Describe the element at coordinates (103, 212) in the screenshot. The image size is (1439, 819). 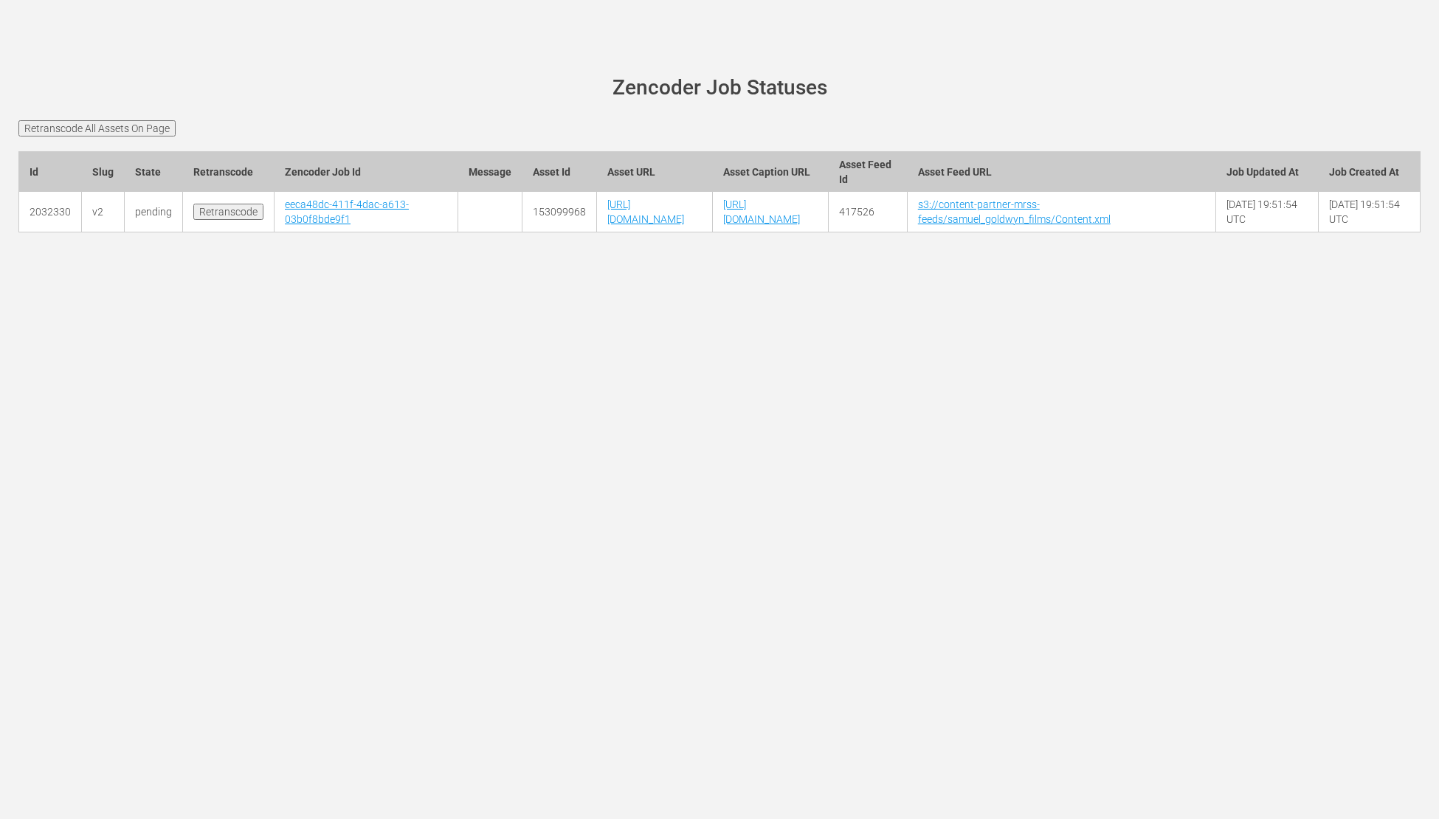
I see `td: v2` at that location.